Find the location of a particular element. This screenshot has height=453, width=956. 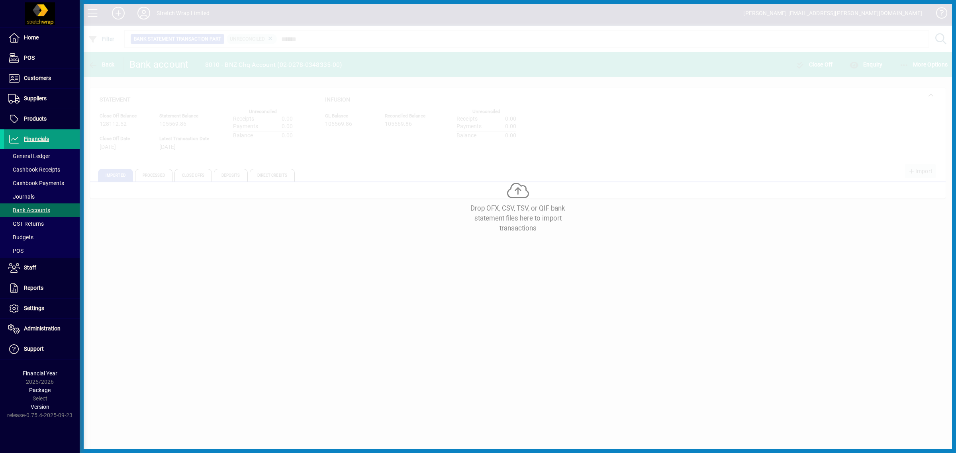

a: Products is located at coordinates (42, 119).